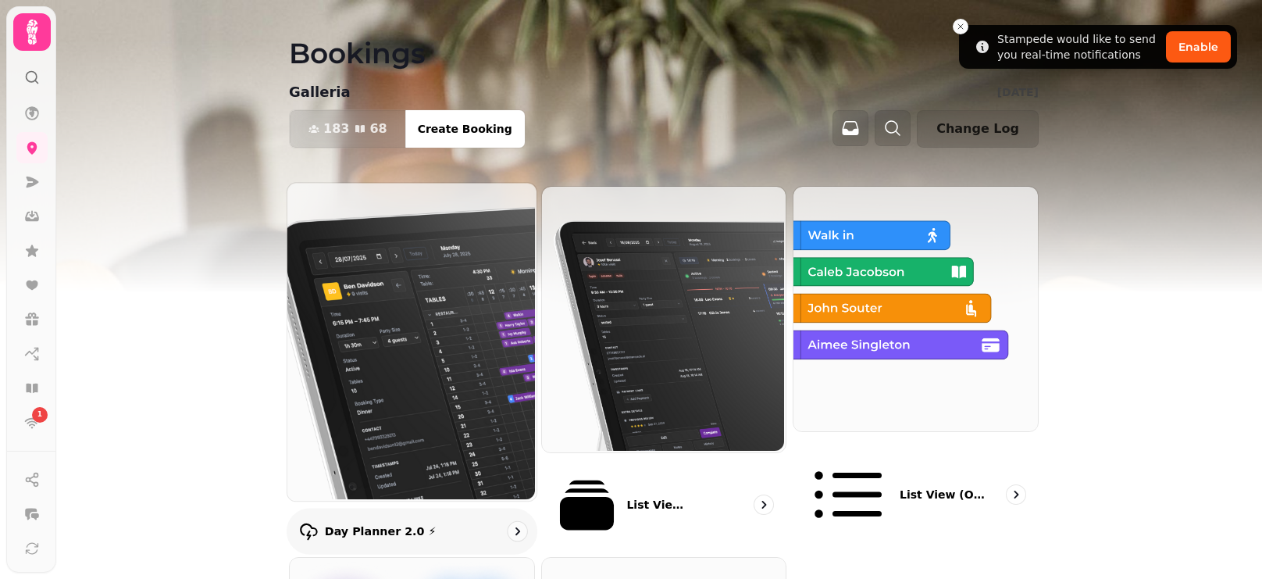 The image size is (1262, 579). I want to click on button: Enable, so click(1198, 47).